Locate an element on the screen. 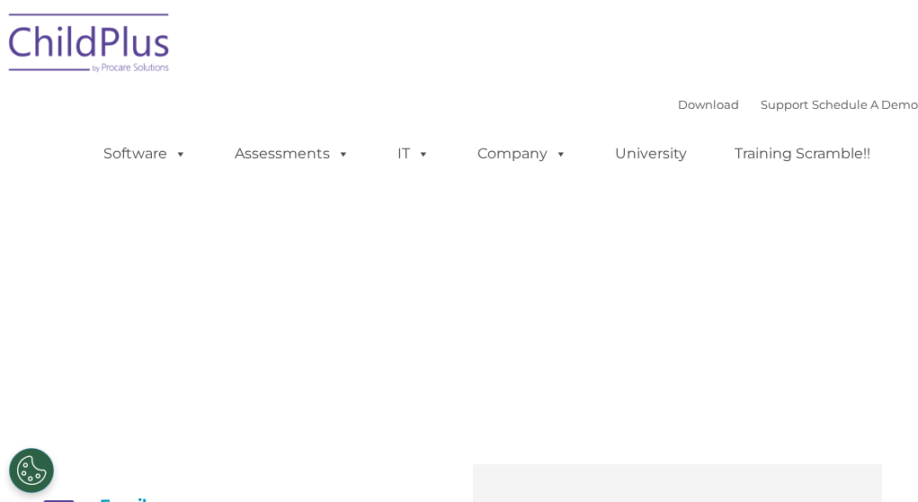 The width and height of the screenshot is (918, 502). a: Schedule A Demo is located at coordinates (865, 104).